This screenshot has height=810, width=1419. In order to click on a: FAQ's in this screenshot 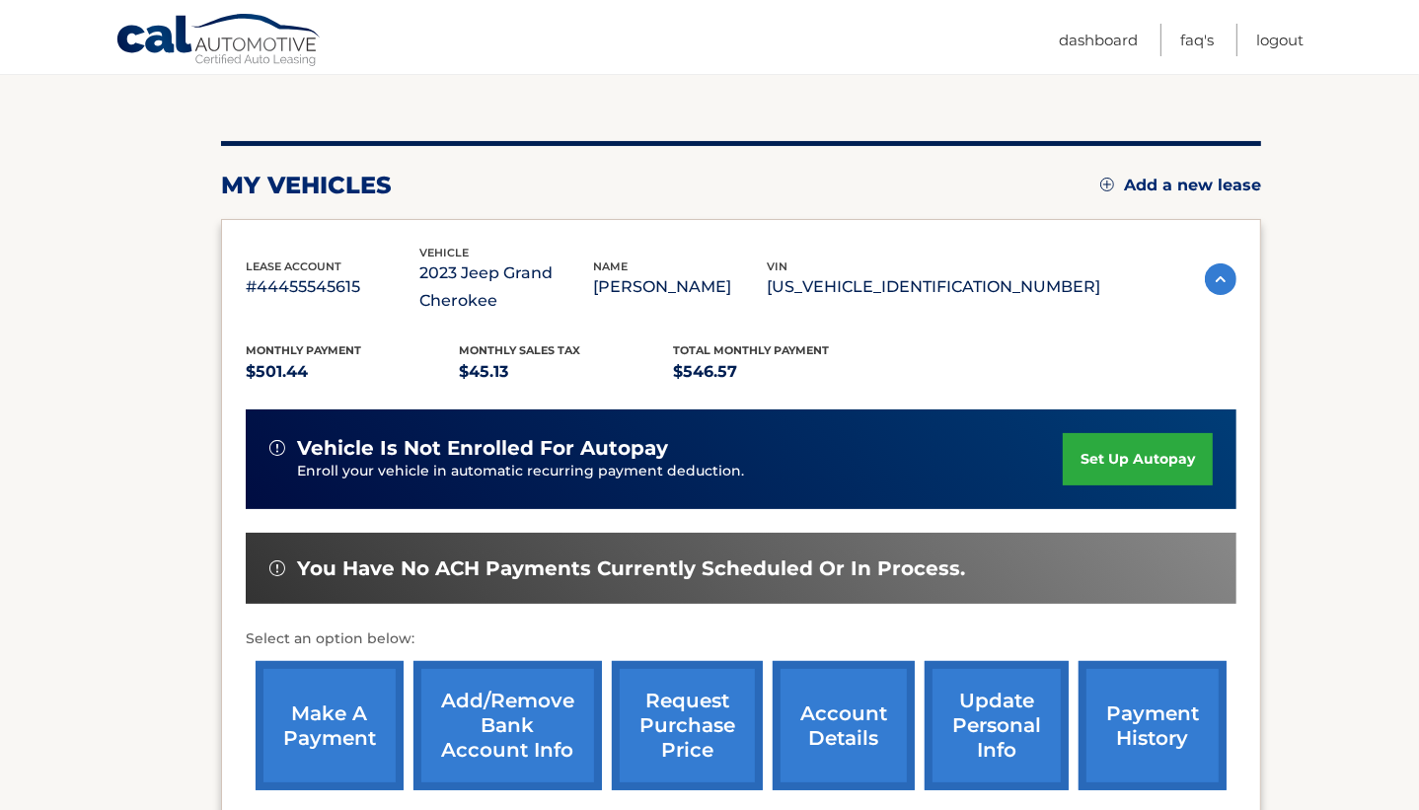, I will do `click(1197, 39)`.